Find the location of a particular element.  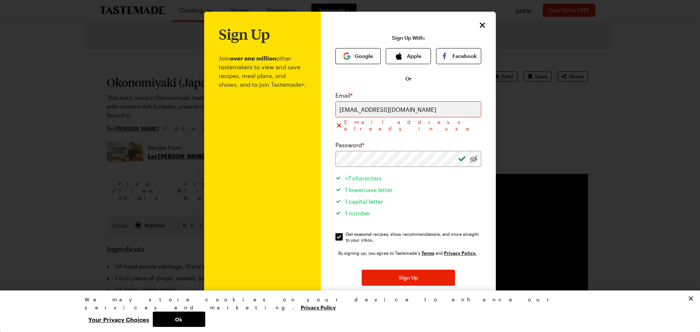

span: Sign Up is located at coordinates (408, 278).